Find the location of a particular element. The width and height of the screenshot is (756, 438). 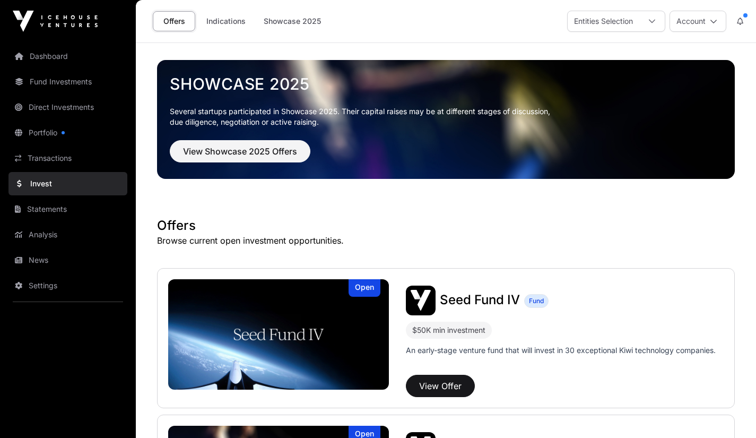

a: Indications is located at coordinates (226, 21).